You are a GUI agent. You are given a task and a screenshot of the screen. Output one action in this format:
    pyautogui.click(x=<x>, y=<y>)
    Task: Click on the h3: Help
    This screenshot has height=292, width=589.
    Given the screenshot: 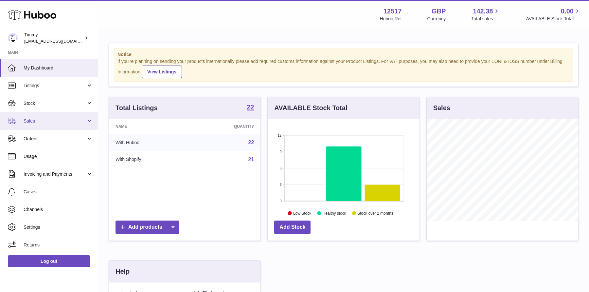 What is the action you would take?
    pyautogui.click(x=122, y=271)
    